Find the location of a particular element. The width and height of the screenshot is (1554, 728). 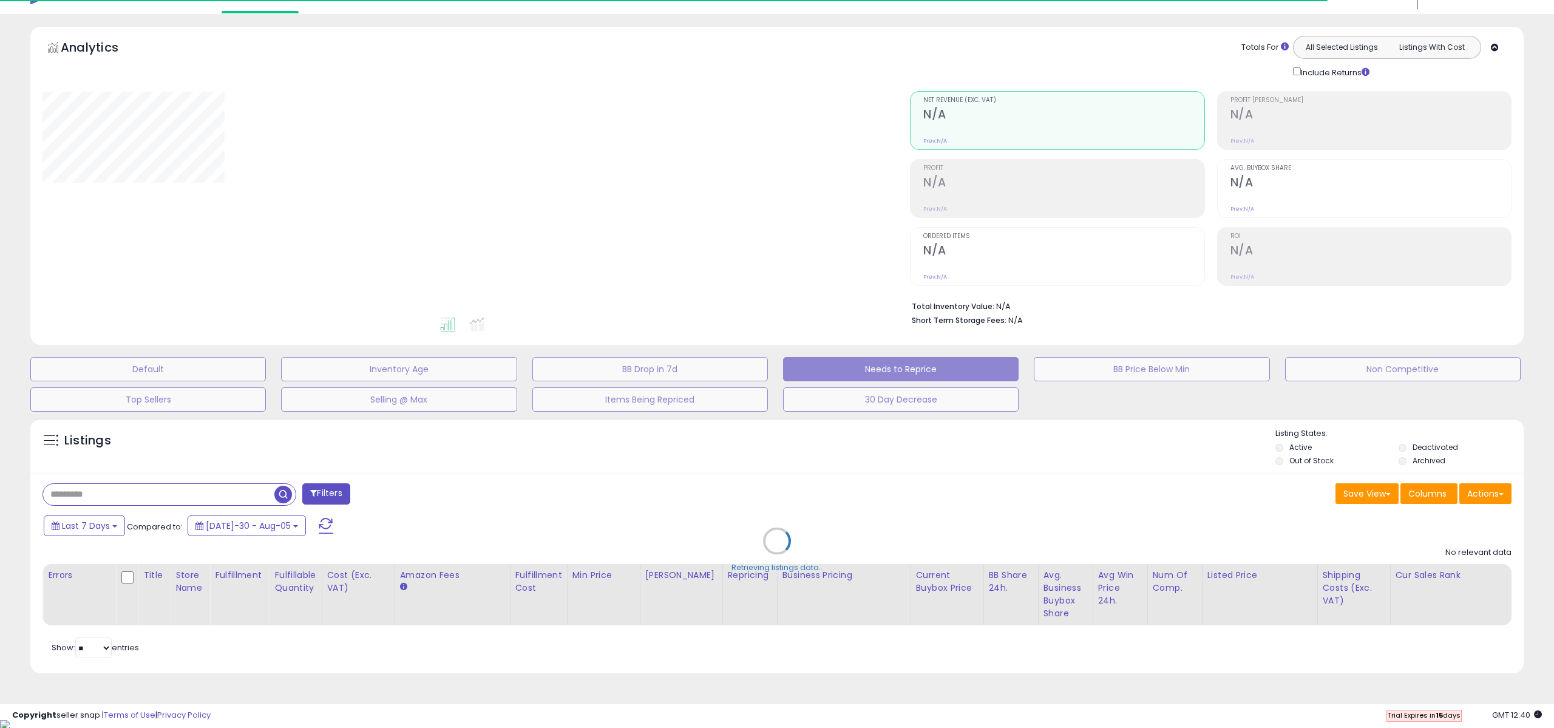

h5: Analytics is located at coordinates (101, 49).